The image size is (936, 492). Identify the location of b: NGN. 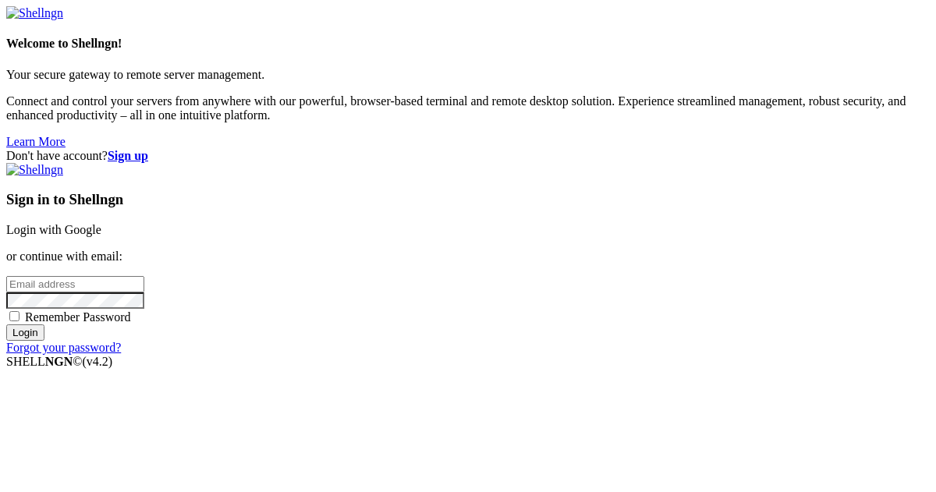
(59, 361).